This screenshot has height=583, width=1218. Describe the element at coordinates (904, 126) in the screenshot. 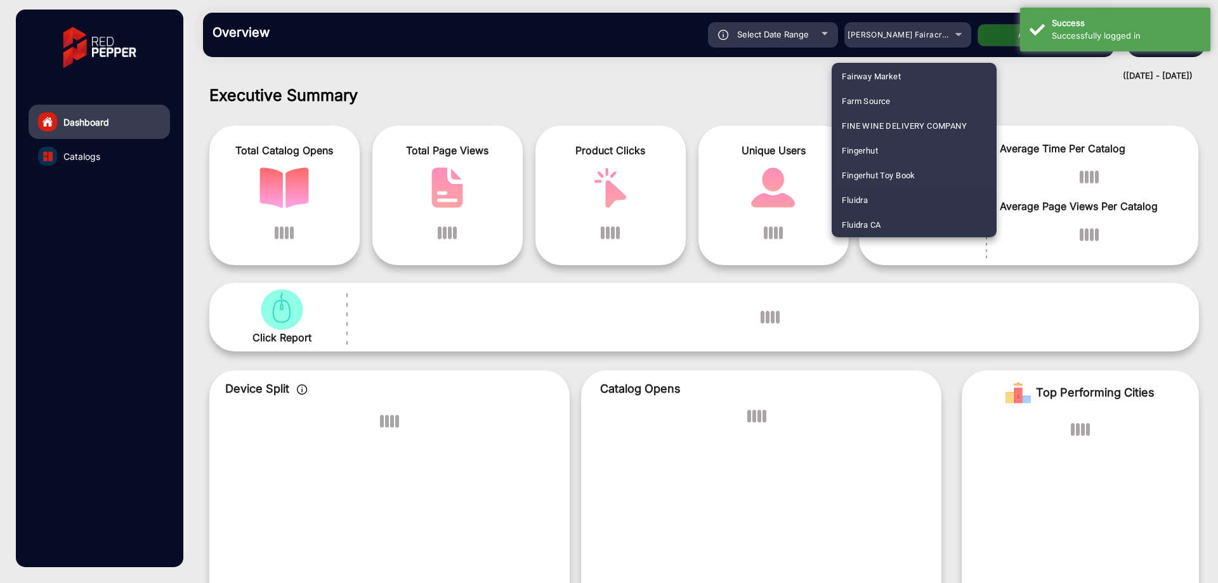

I see `span: FINE WINE DELIVERY COMPANY` at that location.